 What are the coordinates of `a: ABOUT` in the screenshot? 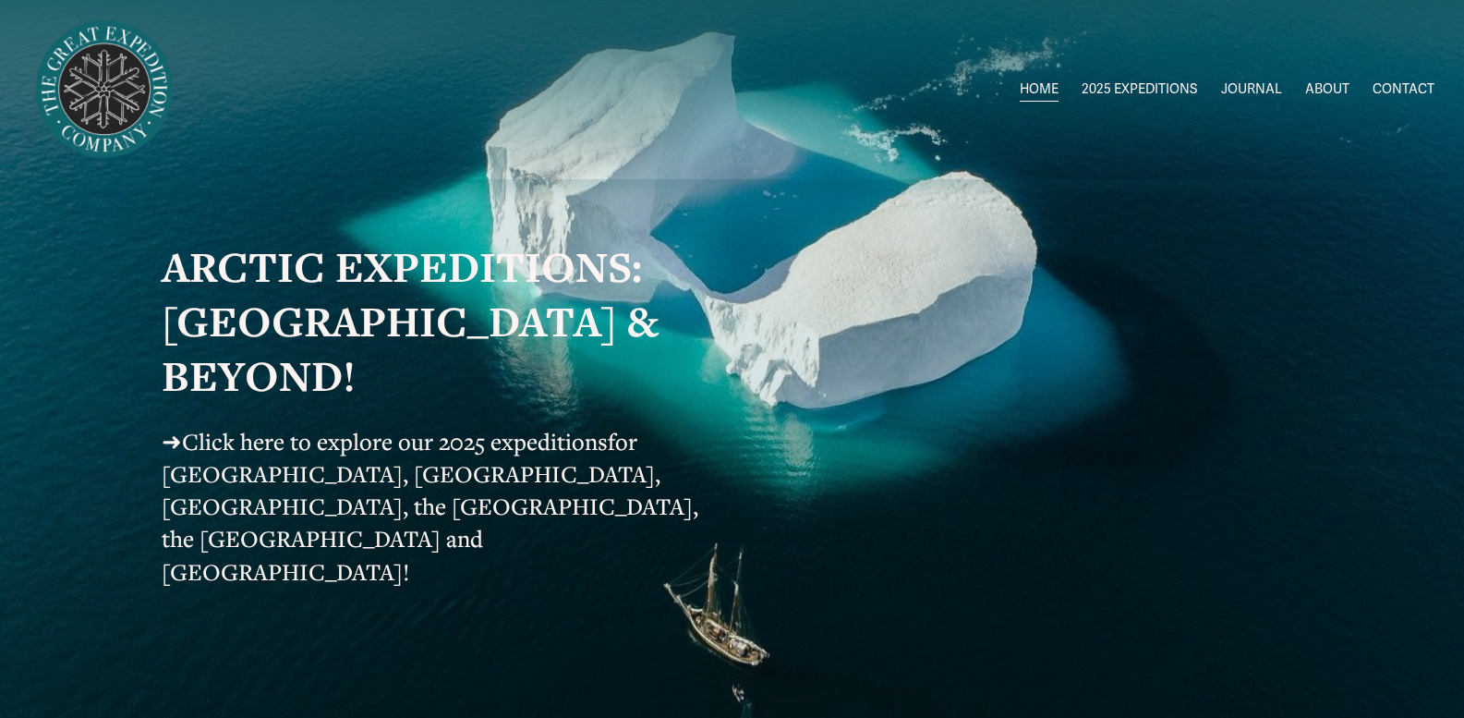 It's located at (1327, 89).